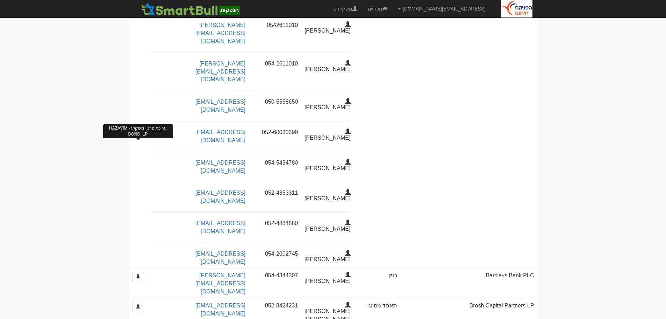  Describe the element at coordinates (469, 283) in the screenshot. I see `td: Barclays Bank PLC` at that location.